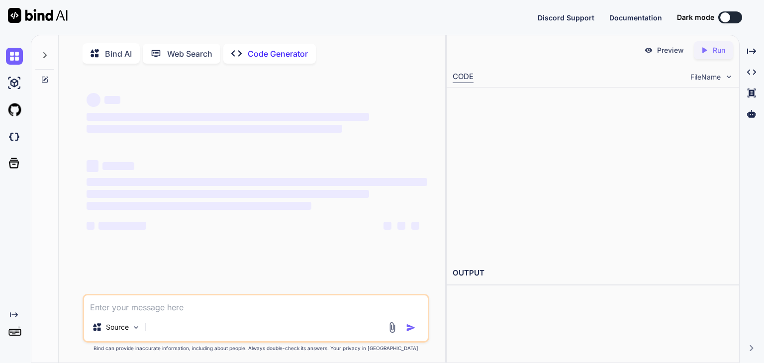 This screenshot has height=363, width=764. Describe the element at coordinates (636, 17) in the screenshot. I see `button: Documentation` at that location.